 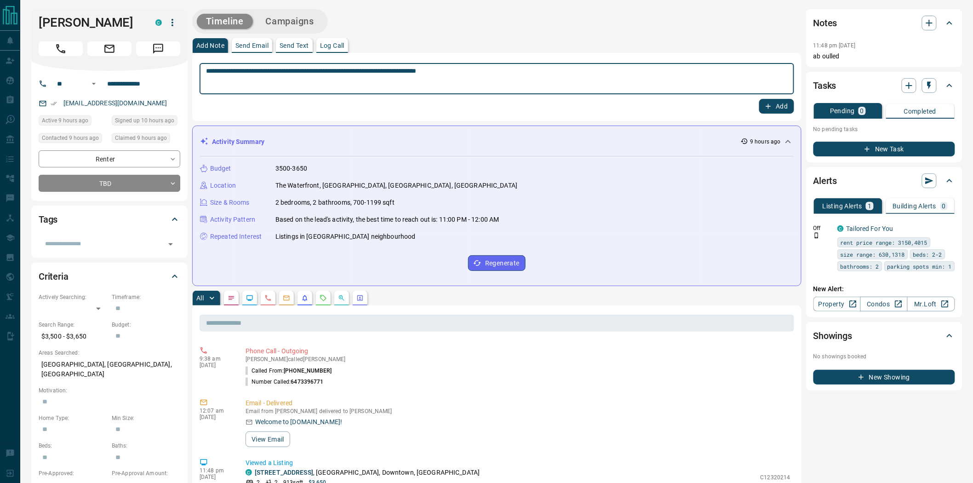 What do you see at coordinates (231, 298) in the screenshot?
I see `svg: Notes` at bounding box center [231, 298].